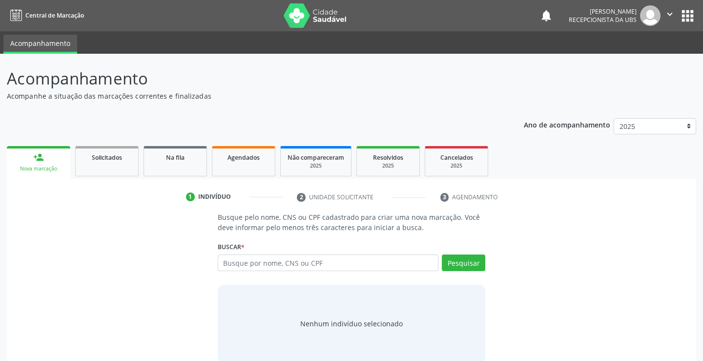 This screenshot has width=703, height=361. I want to click on p: Acompanhamento, so click(248, 79).